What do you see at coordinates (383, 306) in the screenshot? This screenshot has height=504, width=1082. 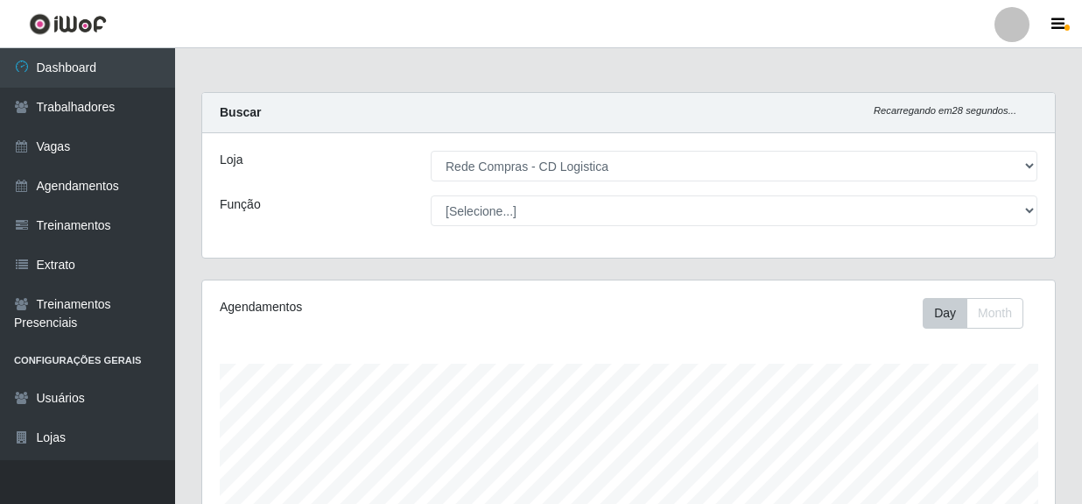 I see `div: Agendamentos` at bounding box center [383, 306].